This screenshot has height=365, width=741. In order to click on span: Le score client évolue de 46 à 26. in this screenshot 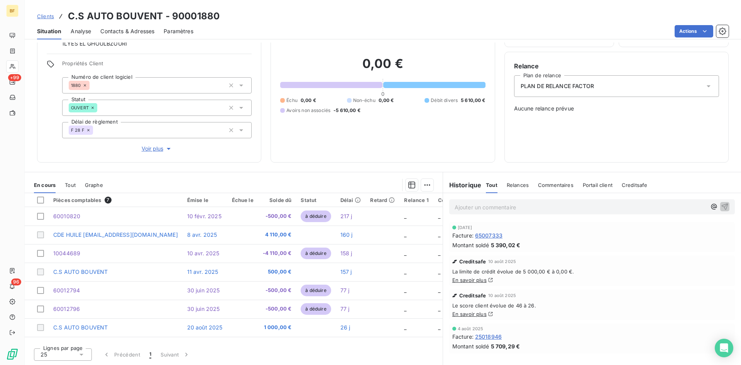, I will do `click(592, 305)`.